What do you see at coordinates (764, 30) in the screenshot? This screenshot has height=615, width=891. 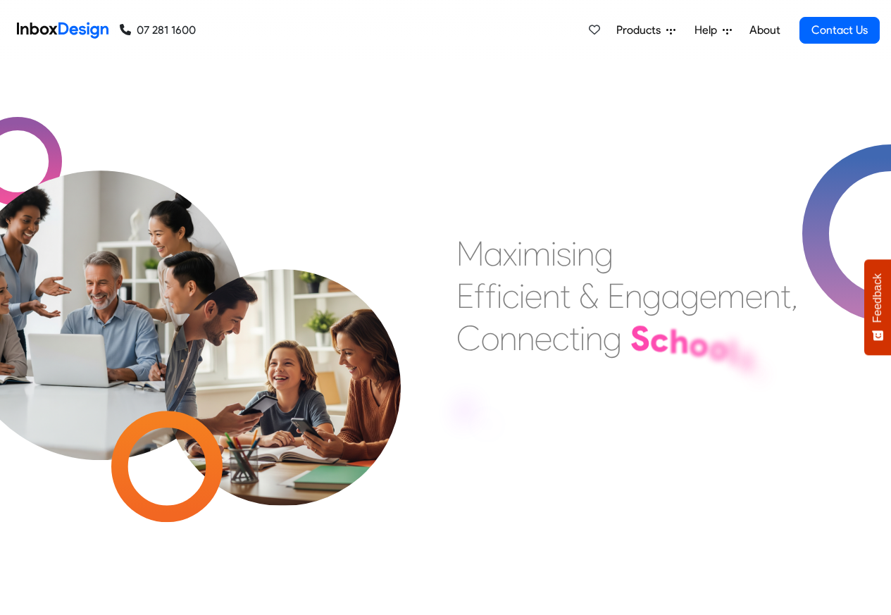 I see `a: About` at bounding box center [764, 30].